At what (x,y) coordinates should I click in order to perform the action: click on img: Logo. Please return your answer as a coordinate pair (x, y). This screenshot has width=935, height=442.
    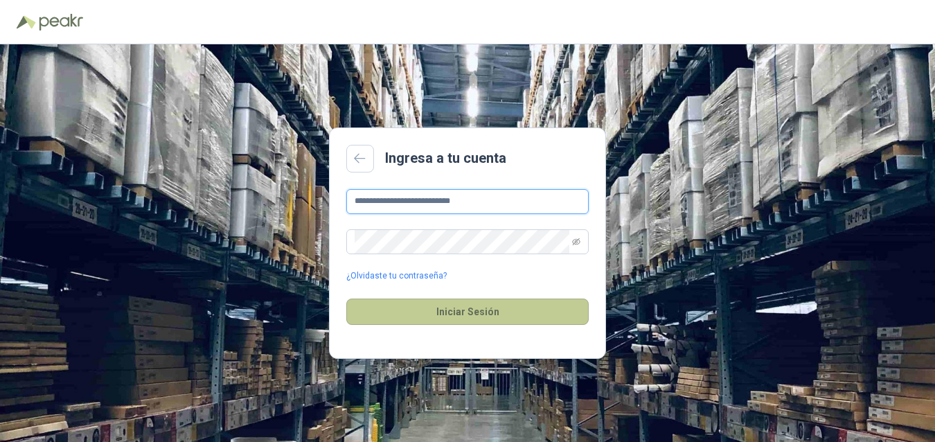
    Looking at the image, I should click on (26, 22).